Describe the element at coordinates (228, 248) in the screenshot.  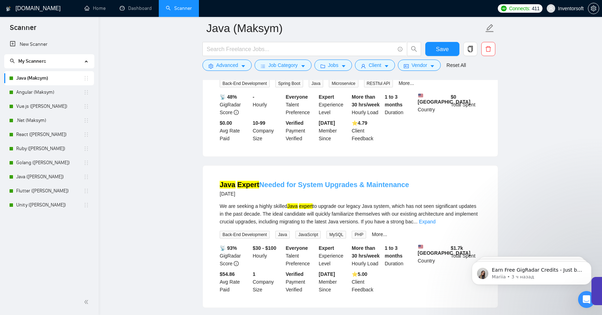
I see `b: 📡 93%` at that location.